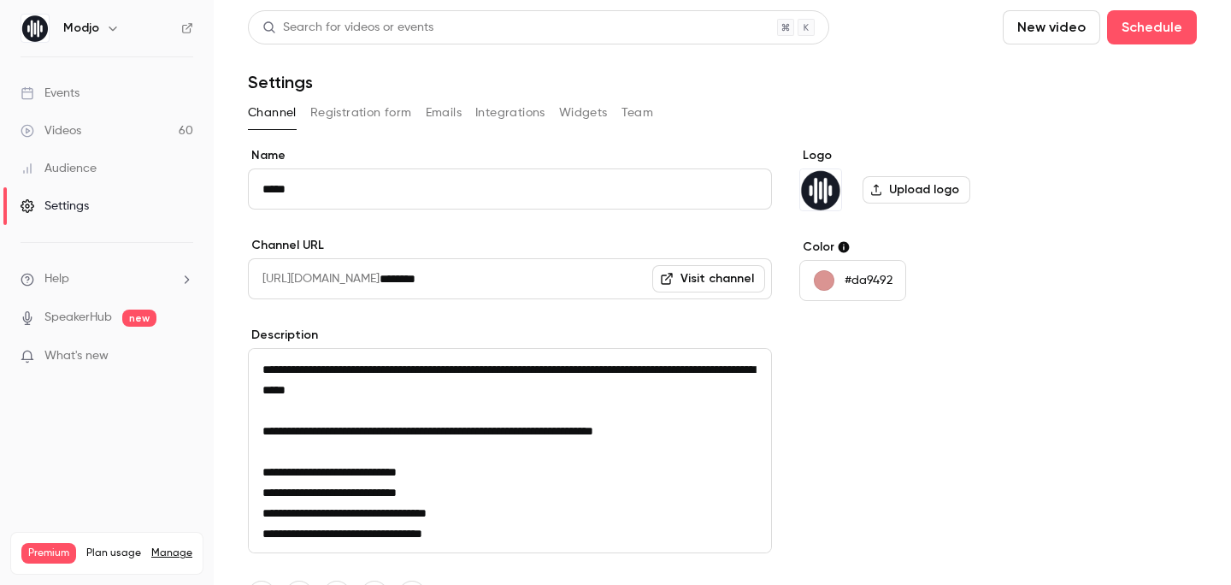  I want to click on div: Videos, so click(50, 131).